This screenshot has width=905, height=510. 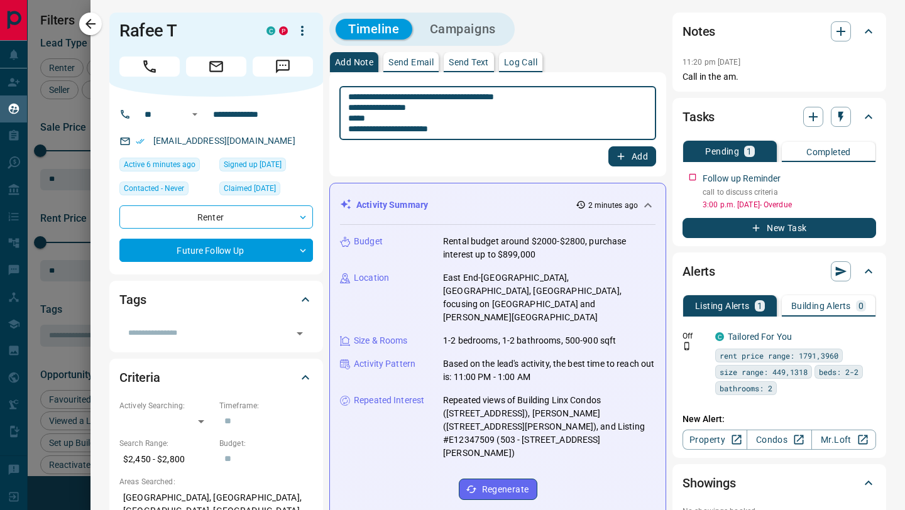 What do you see at coordinates (216, 482) in the screenshot?
I see `p: Areas Searched:` at bounding box center [216, 482].